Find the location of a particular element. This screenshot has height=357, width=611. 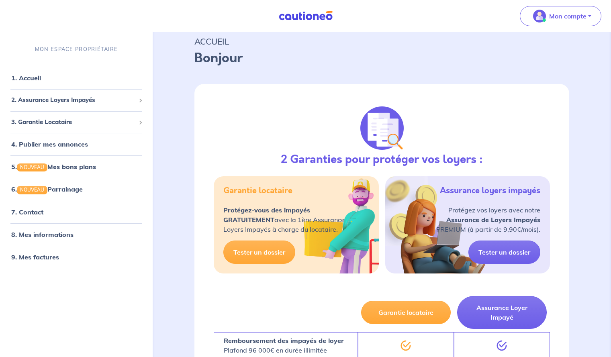

div: 2. Assurance Loyers Impayés is located at coordinates (76, 100).